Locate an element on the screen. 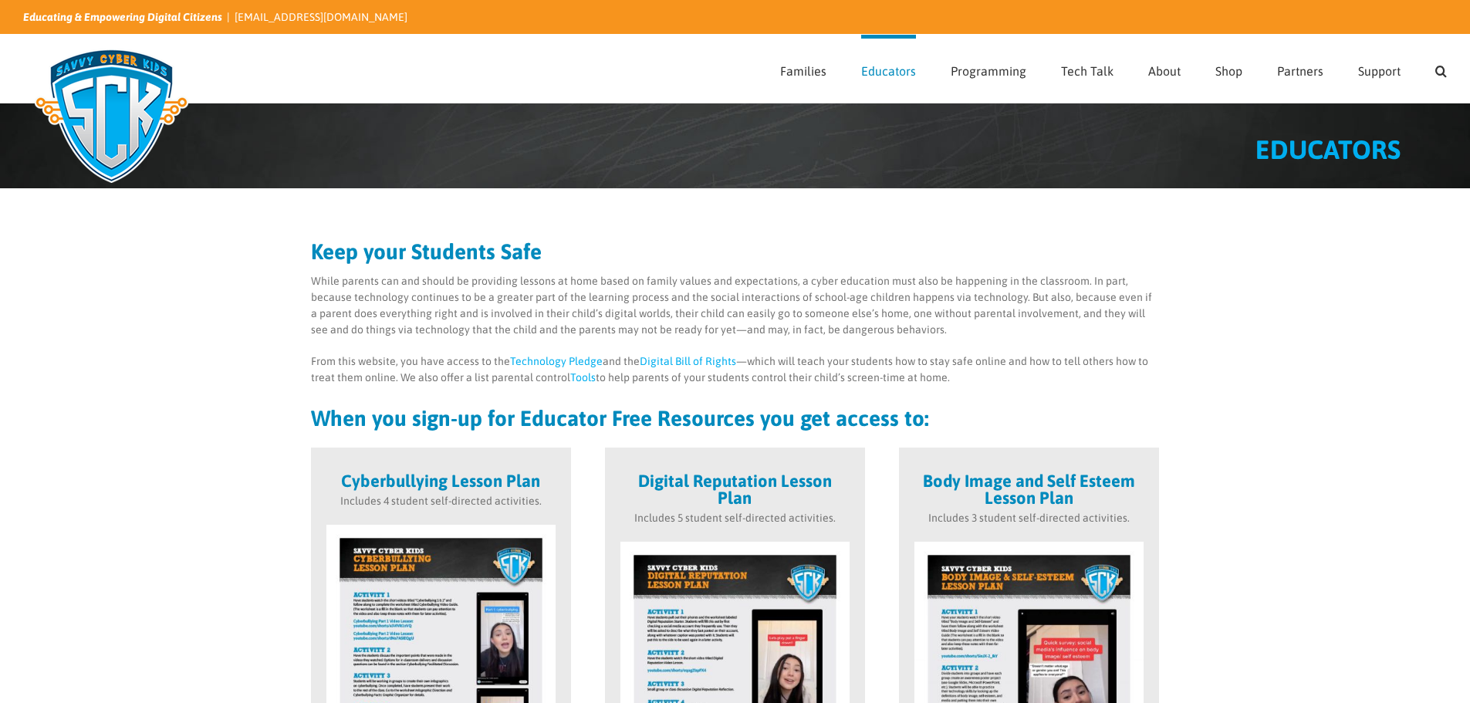 This screenshot has width=1470, height=703. span: About is located at coordinates (1164, 71).